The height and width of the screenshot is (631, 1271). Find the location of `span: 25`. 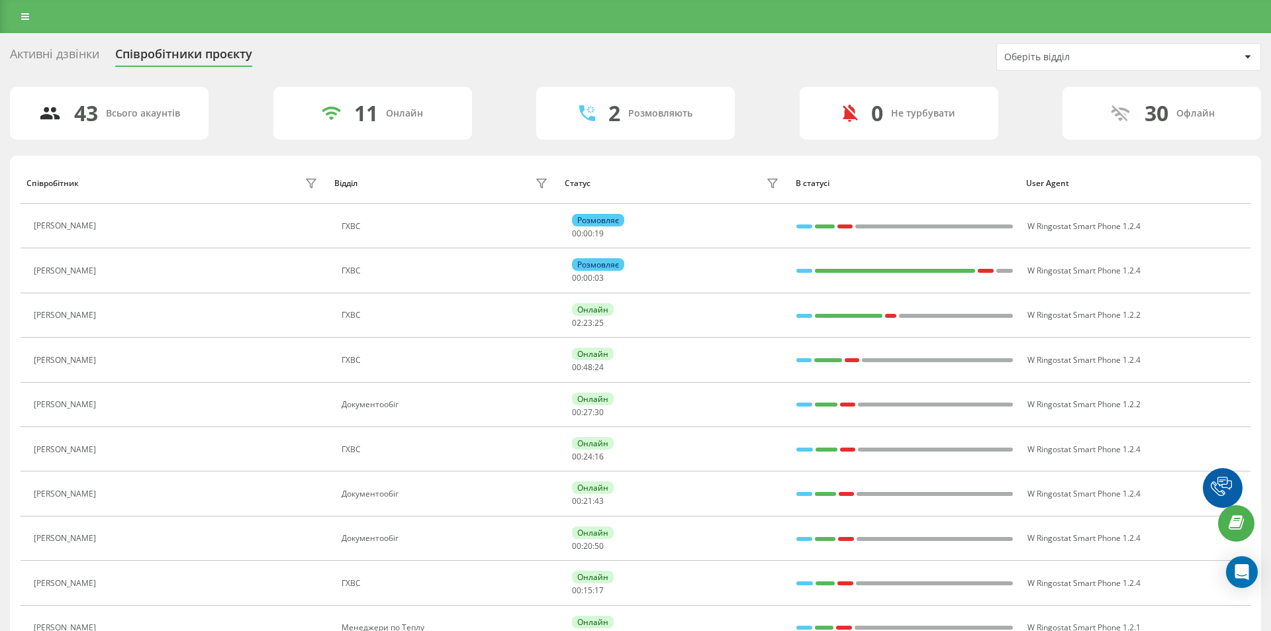

span: 25 is located at coordinates (599, 322).